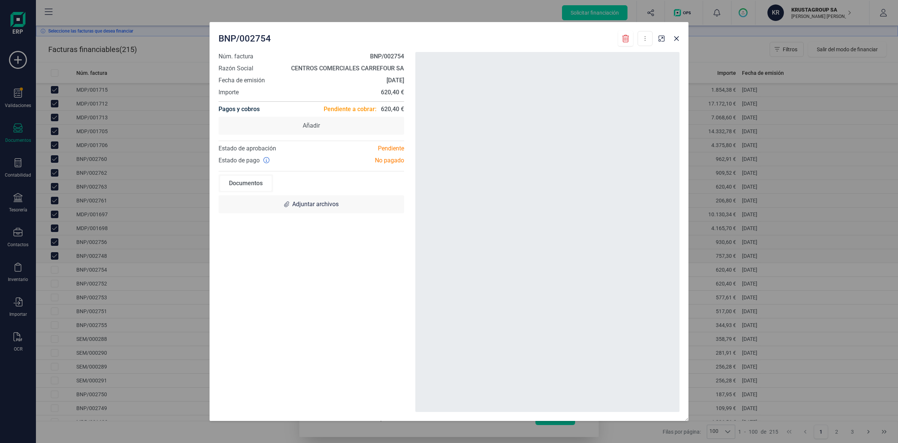  Describe the element at coordinates (311, 126) in the screenshot. I see `span: Añadir` at that location.